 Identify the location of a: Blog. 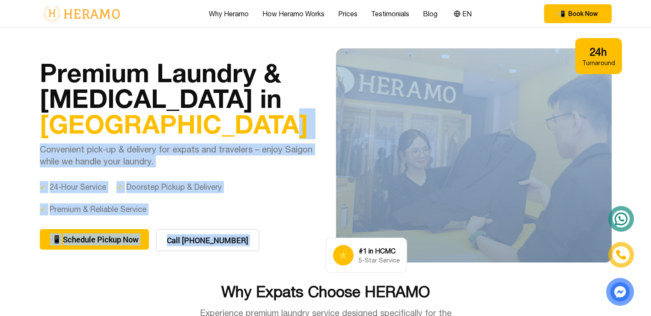
(430, 14).